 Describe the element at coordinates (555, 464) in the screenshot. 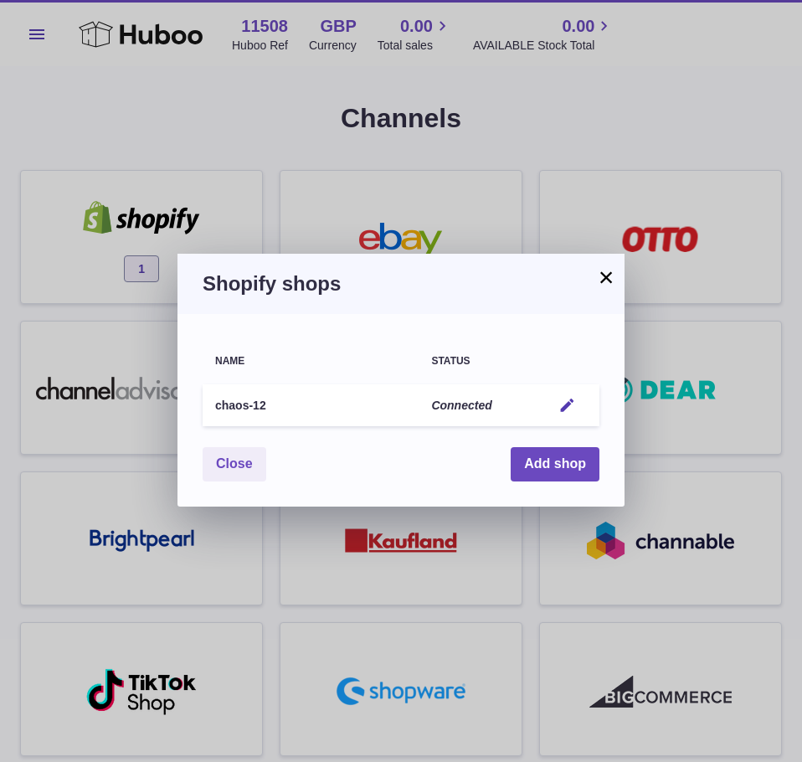

I see `button: Add shop` at that location.